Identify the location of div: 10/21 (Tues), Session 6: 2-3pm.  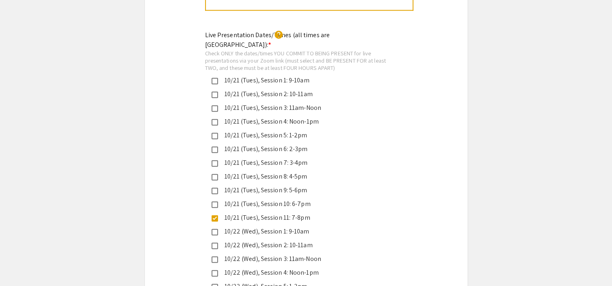
(303, 149).